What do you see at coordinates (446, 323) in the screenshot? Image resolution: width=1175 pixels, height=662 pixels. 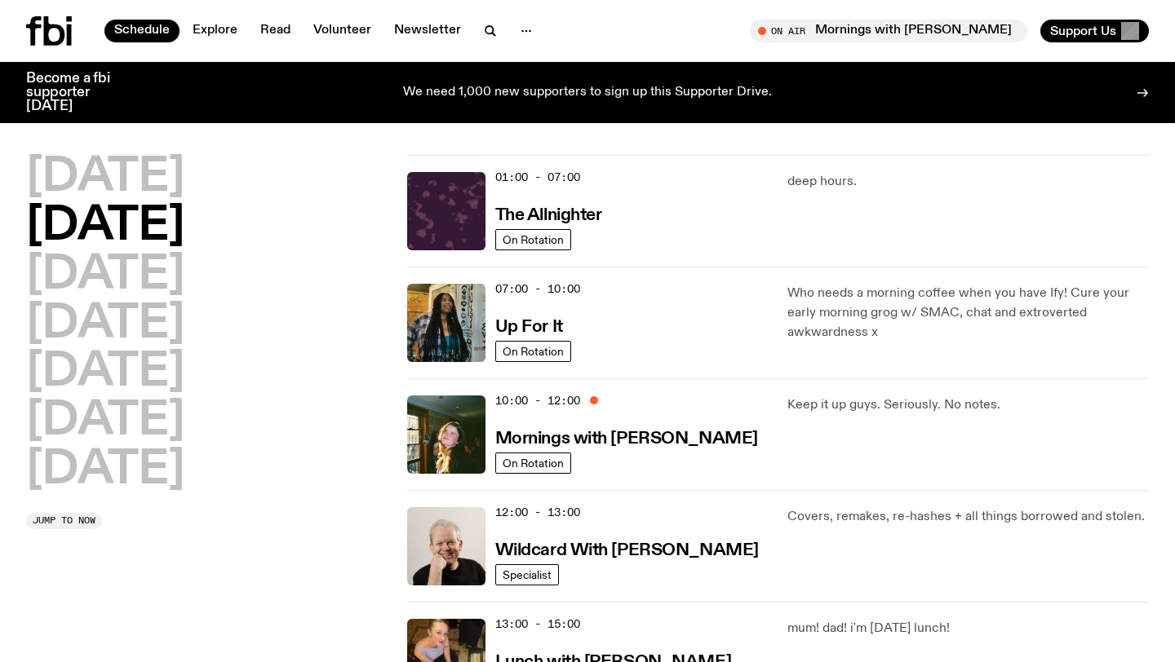 I see `a: Ify - a Brown Skin girl with black braided twists, looking up to the side with her tongue stickin...` at bounding box center [446, 323].